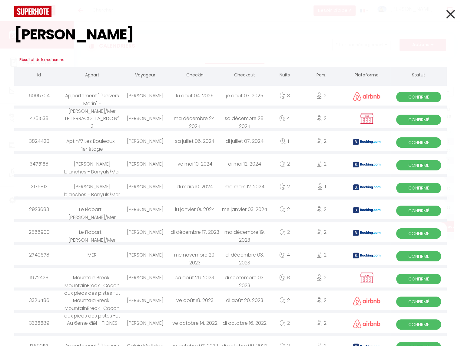 This screenshot has height=346, width=461. What do you see at coordinates (195, 209) in the screenshot?
I see `div: lu janvier 01. 2024` at bounding box center [195, 209].